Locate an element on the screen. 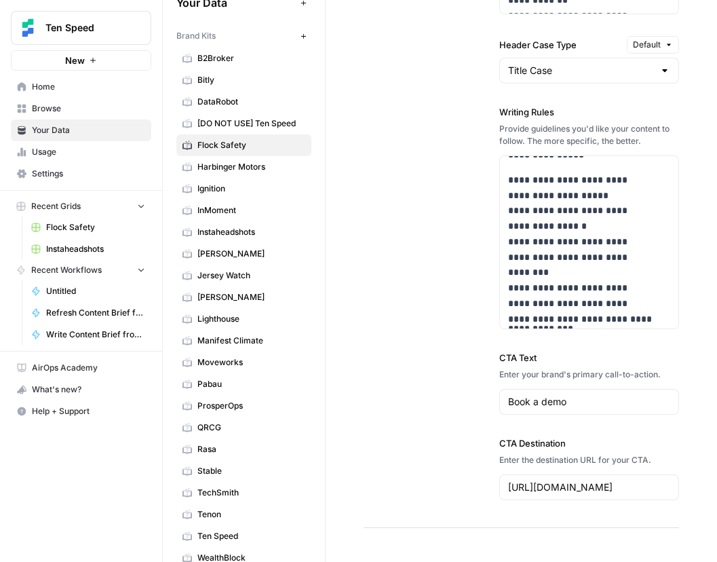  span: Lighthouse is located at coordinates (251, 319).